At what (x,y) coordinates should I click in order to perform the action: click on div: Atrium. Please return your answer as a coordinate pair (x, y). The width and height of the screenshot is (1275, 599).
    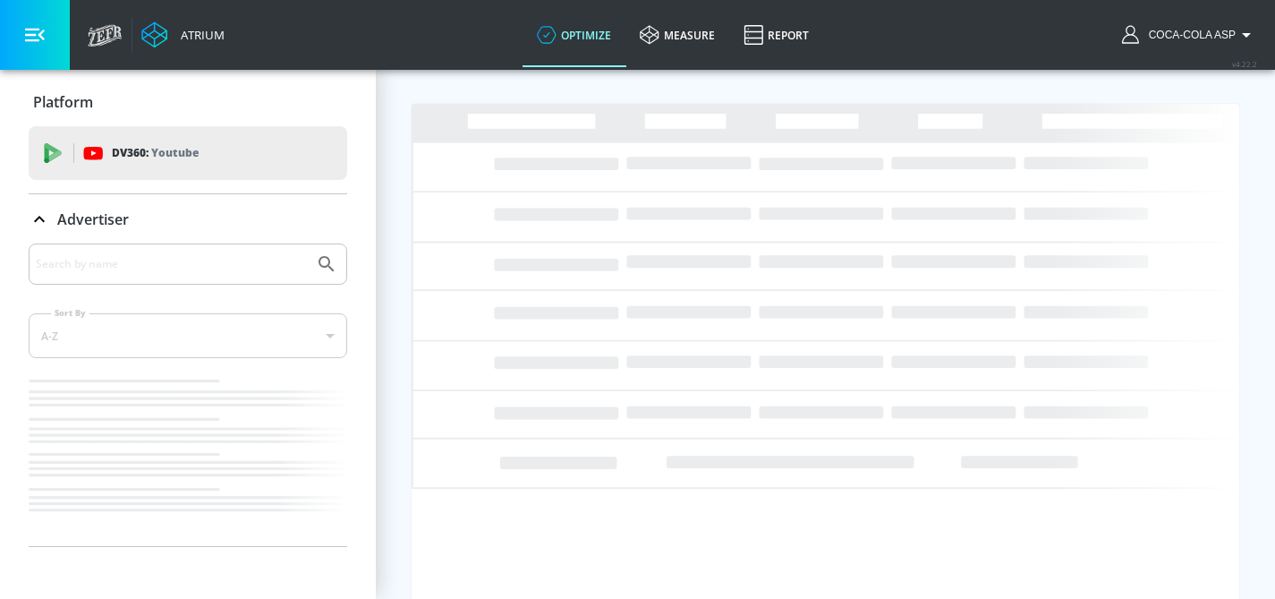
    Looking at the image, I should click on (199, 35).